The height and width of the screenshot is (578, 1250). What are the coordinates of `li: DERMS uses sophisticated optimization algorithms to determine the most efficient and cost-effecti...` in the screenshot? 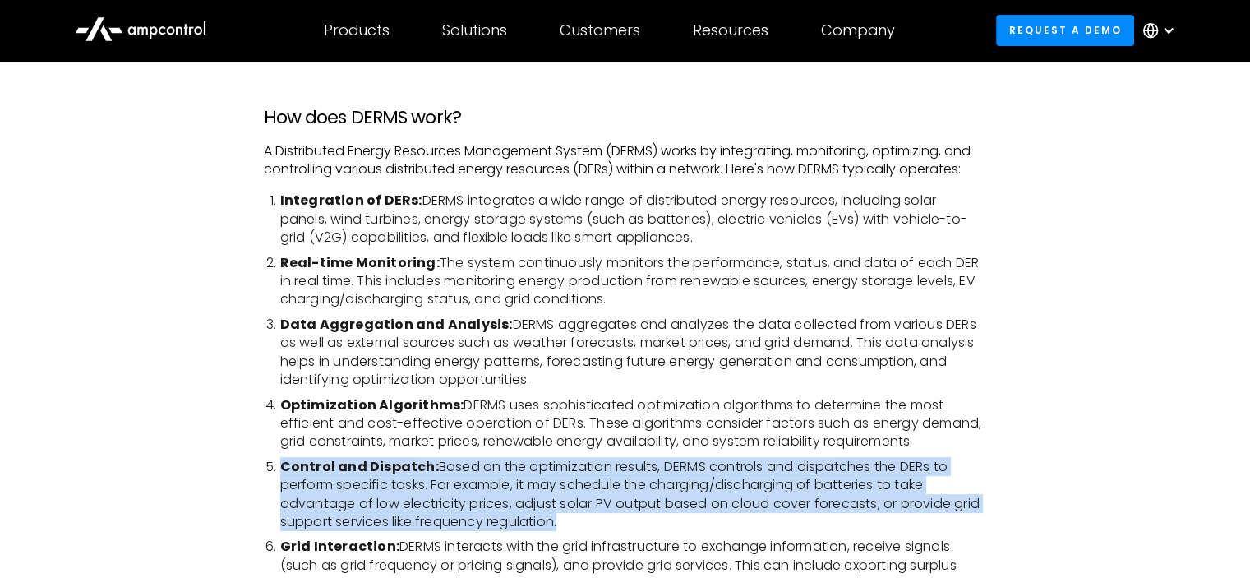 It's located at (634, 423).